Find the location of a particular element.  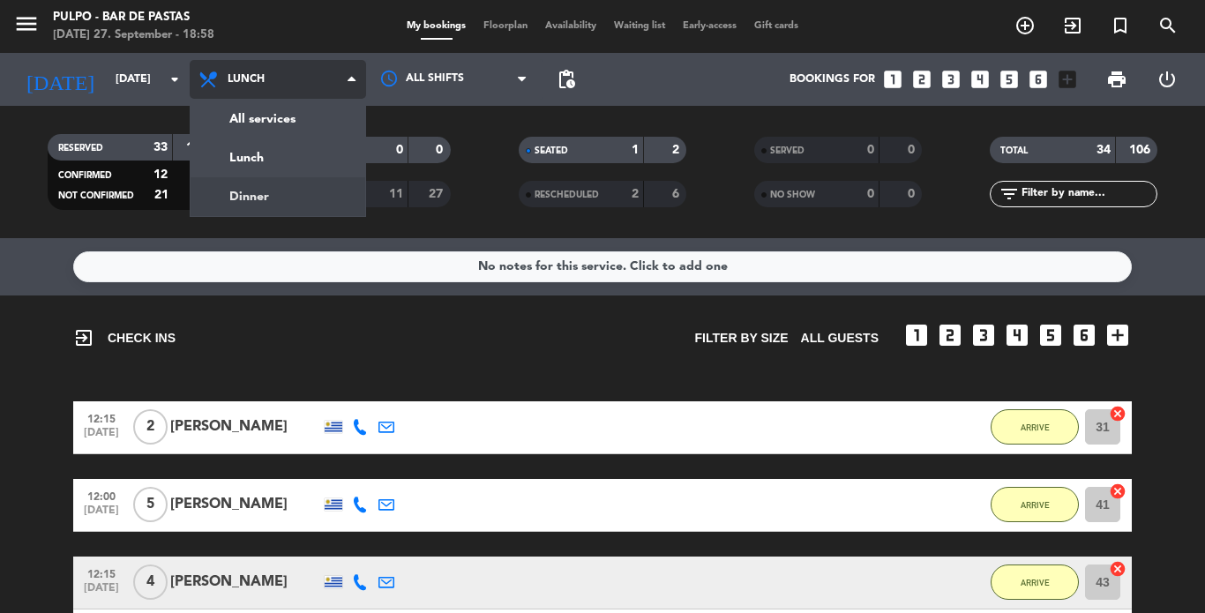

span: Filter by size is located at coordinates (742, 338).